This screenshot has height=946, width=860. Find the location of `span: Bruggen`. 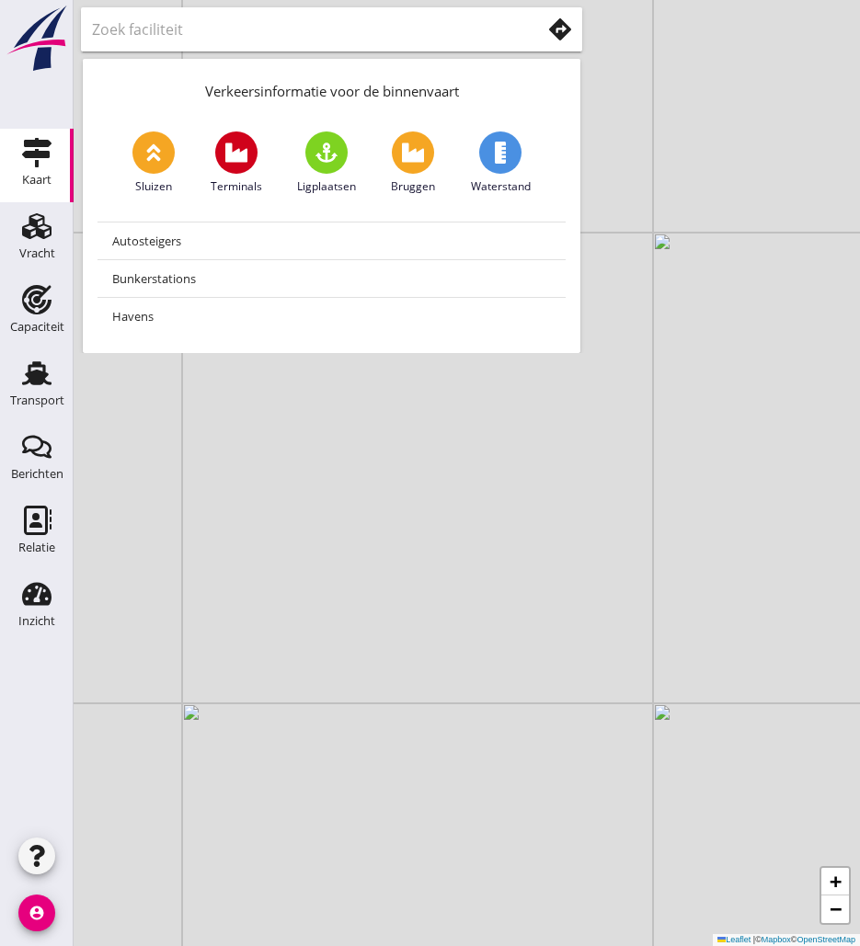

span: Bruggen is located at coordinates (413, 187).